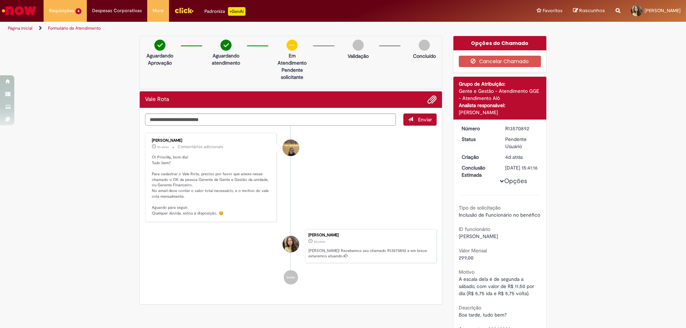  What do you see at coordinates (466, 258) in the screenshot?
I see `span: 299,00` at bounding box center [466, 258].